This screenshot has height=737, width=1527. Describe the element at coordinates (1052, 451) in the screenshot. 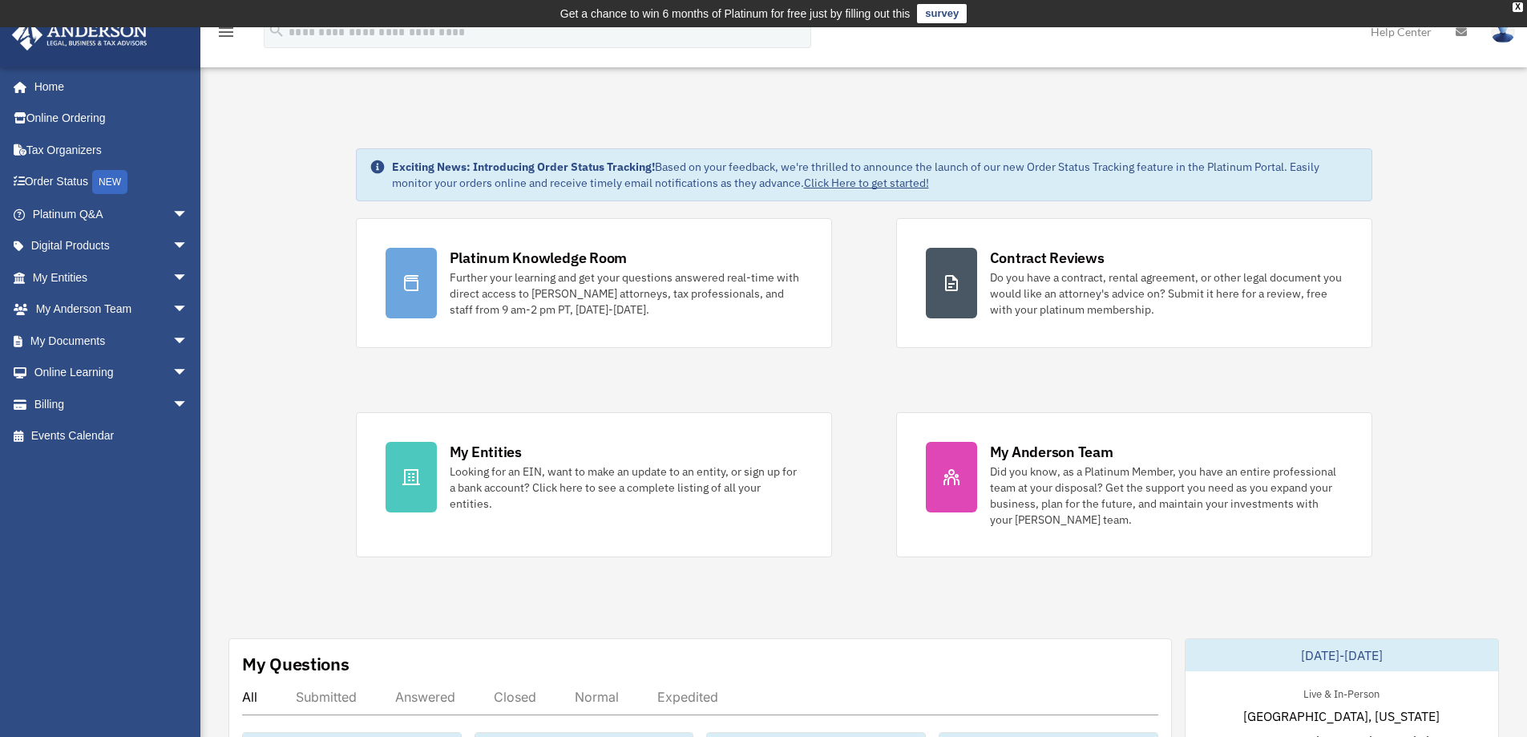

I see `div: My Anderson Team` at that location.